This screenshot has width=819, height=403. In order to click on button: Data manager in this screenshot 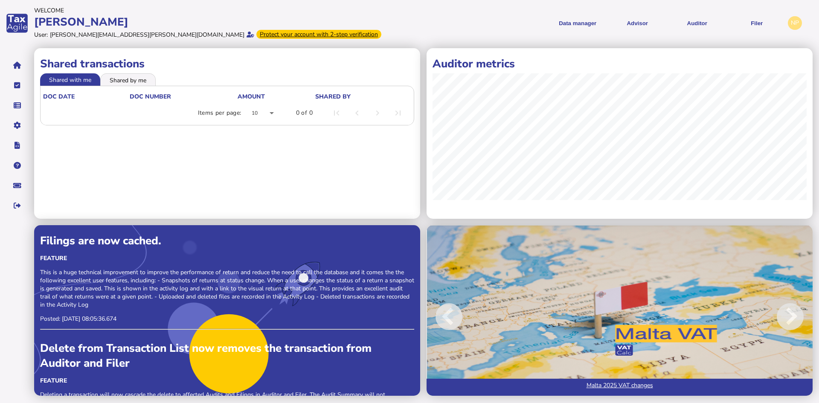, I will do `click(17, 105)`.